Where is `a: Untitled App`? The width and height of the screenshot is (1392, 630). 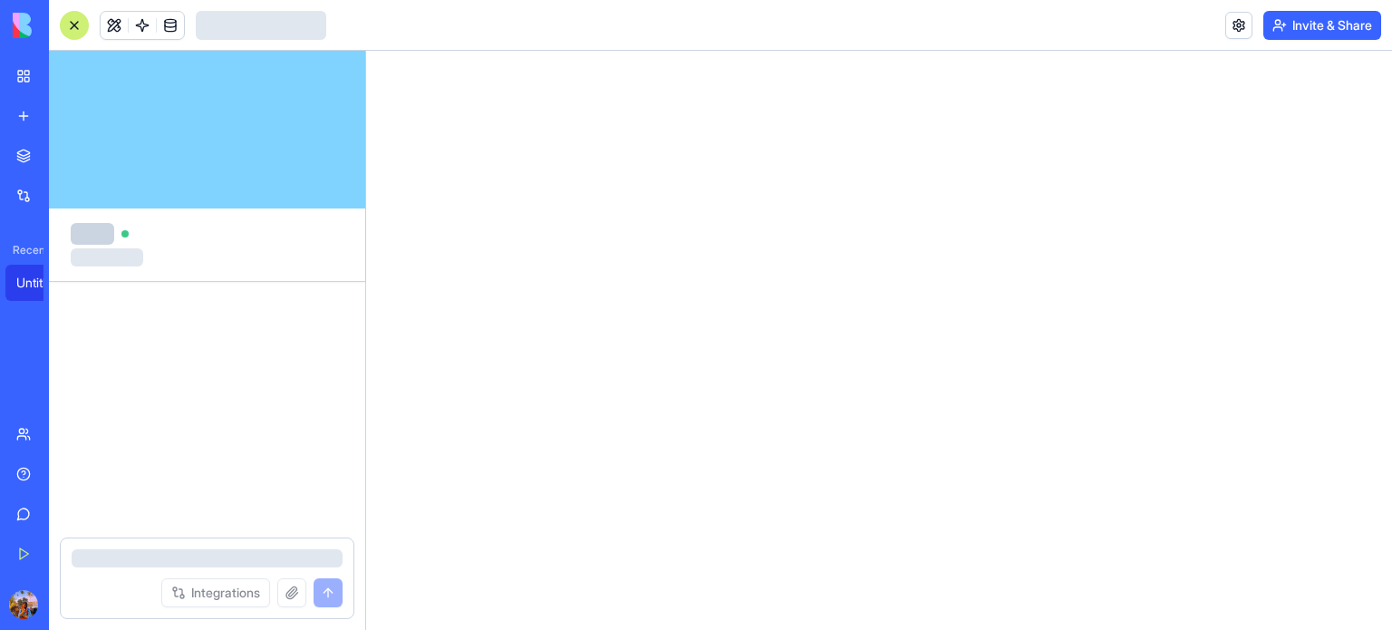
a: Untitled App is located at coordinates (42, 283).